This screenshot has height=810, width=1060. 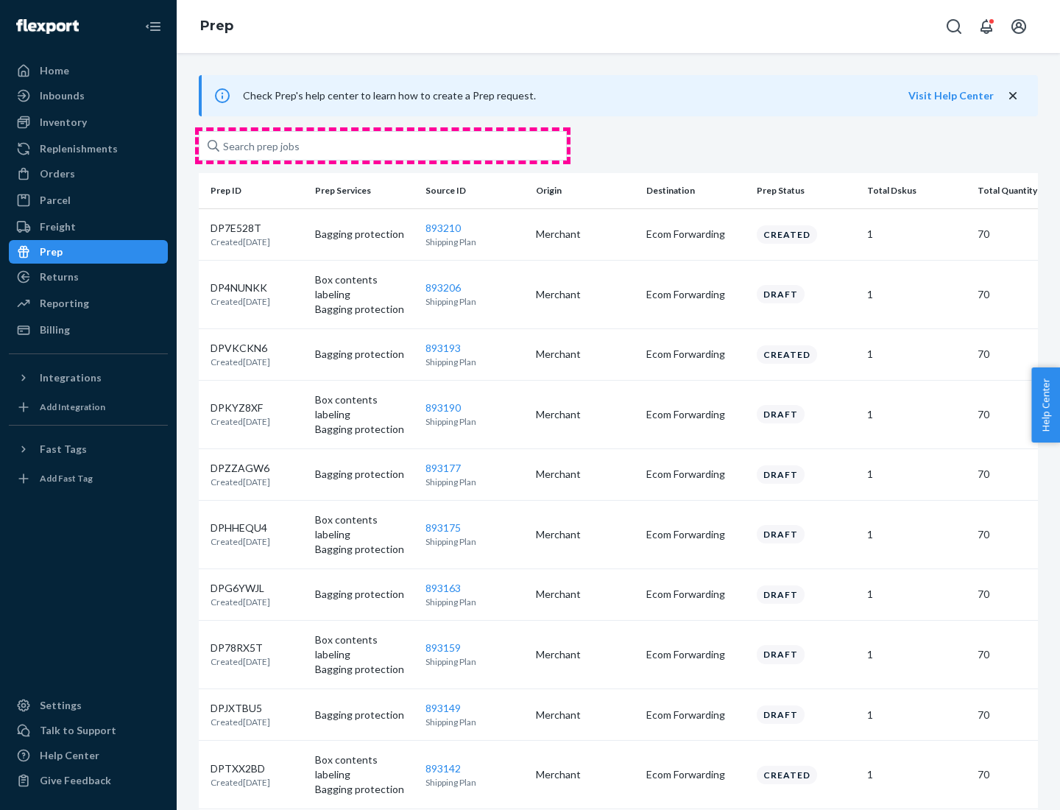 I want to click on div: Add Fast Tag, so click(x=66, y=478).